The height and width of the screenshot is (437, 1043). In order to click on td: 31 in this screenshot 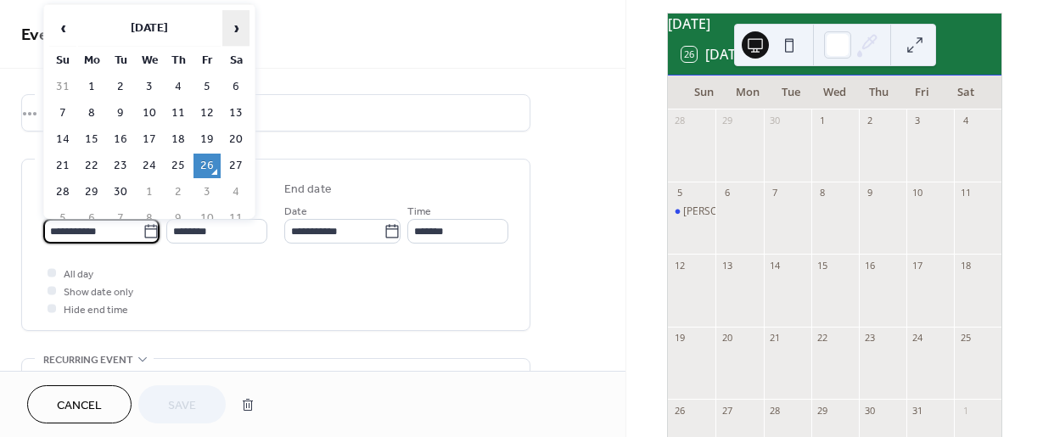, I will do `click(63, 87)`.